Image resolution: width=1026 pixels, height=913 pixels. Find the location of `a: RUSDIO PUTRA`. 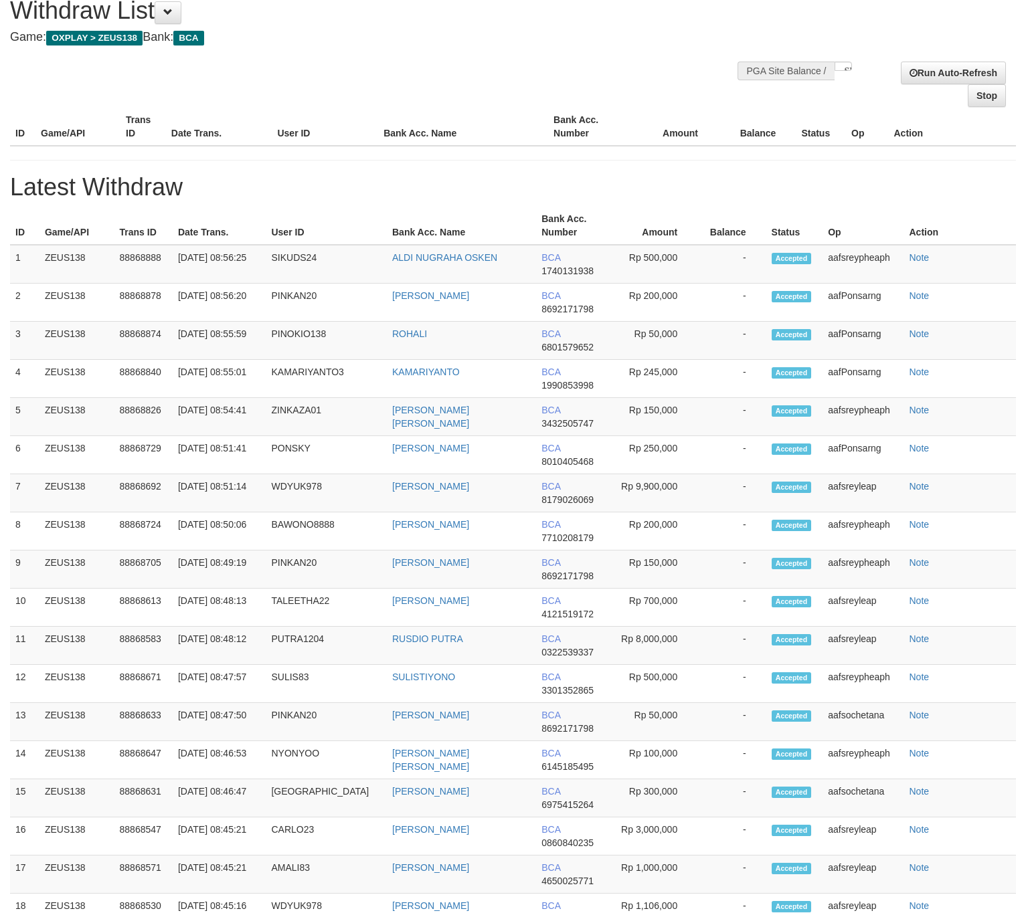

a: RUSDIO PUTRA is located at coordinates (428, 639).